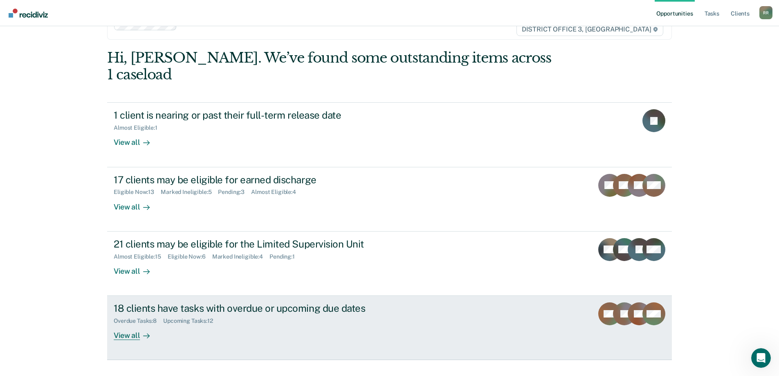 This screenshot has height=376, width=779. What do you see at coordinates (139, 128) in the screenshot?
I see `div: Almost Eligible : 1` at bounding box center [139, 128].